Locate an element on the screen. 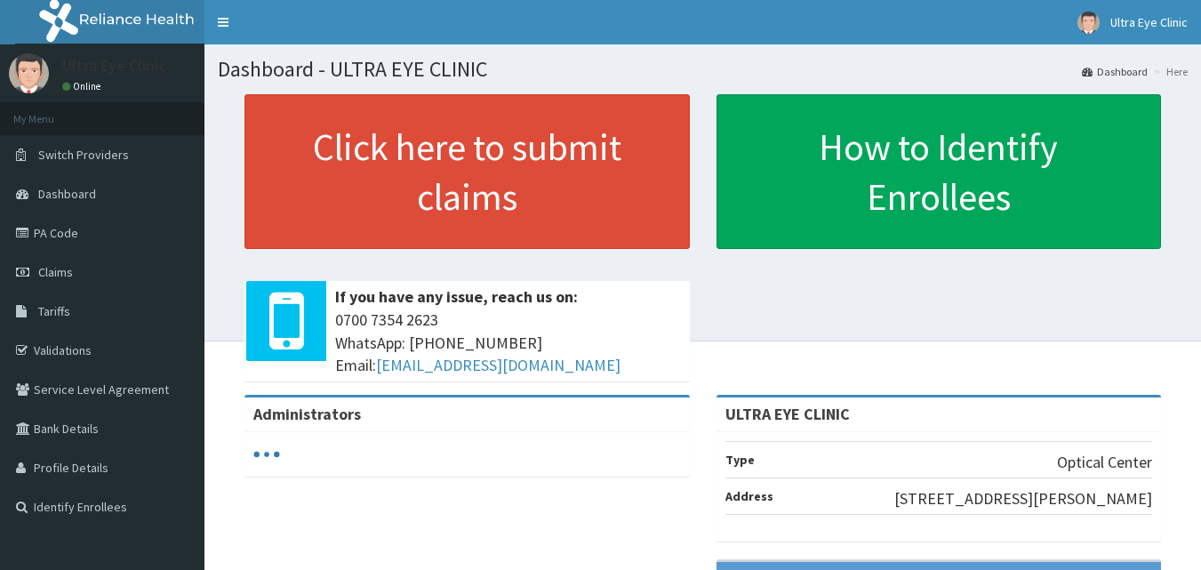  b: Address is located at coordinates (749, 496).